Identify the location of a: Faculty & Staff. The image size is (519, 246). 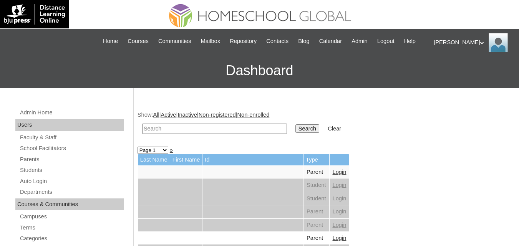
(72, 138).